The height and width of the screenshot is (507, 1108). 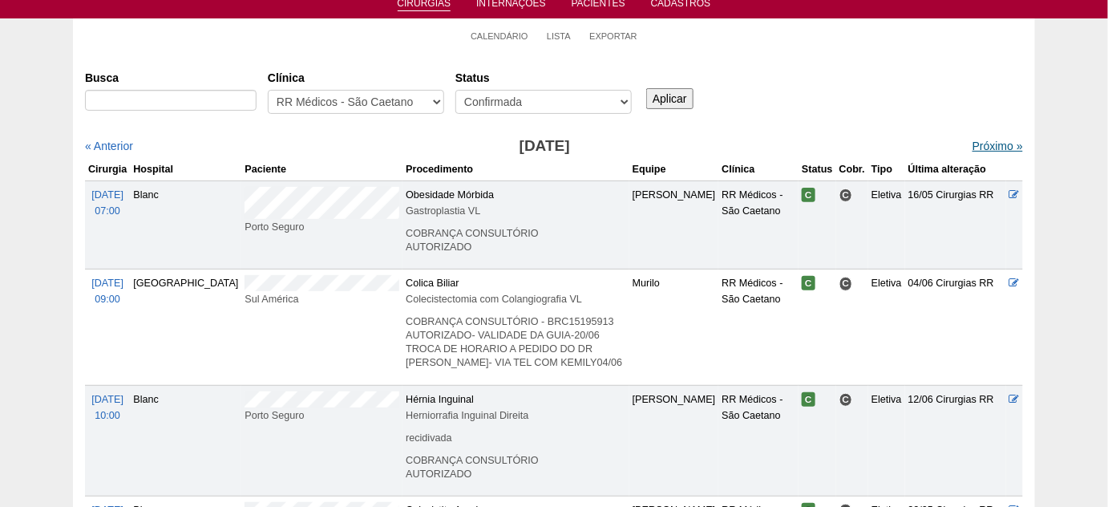 I want to click on td: Obesidade Mórbida, so click(x=516, y=225).